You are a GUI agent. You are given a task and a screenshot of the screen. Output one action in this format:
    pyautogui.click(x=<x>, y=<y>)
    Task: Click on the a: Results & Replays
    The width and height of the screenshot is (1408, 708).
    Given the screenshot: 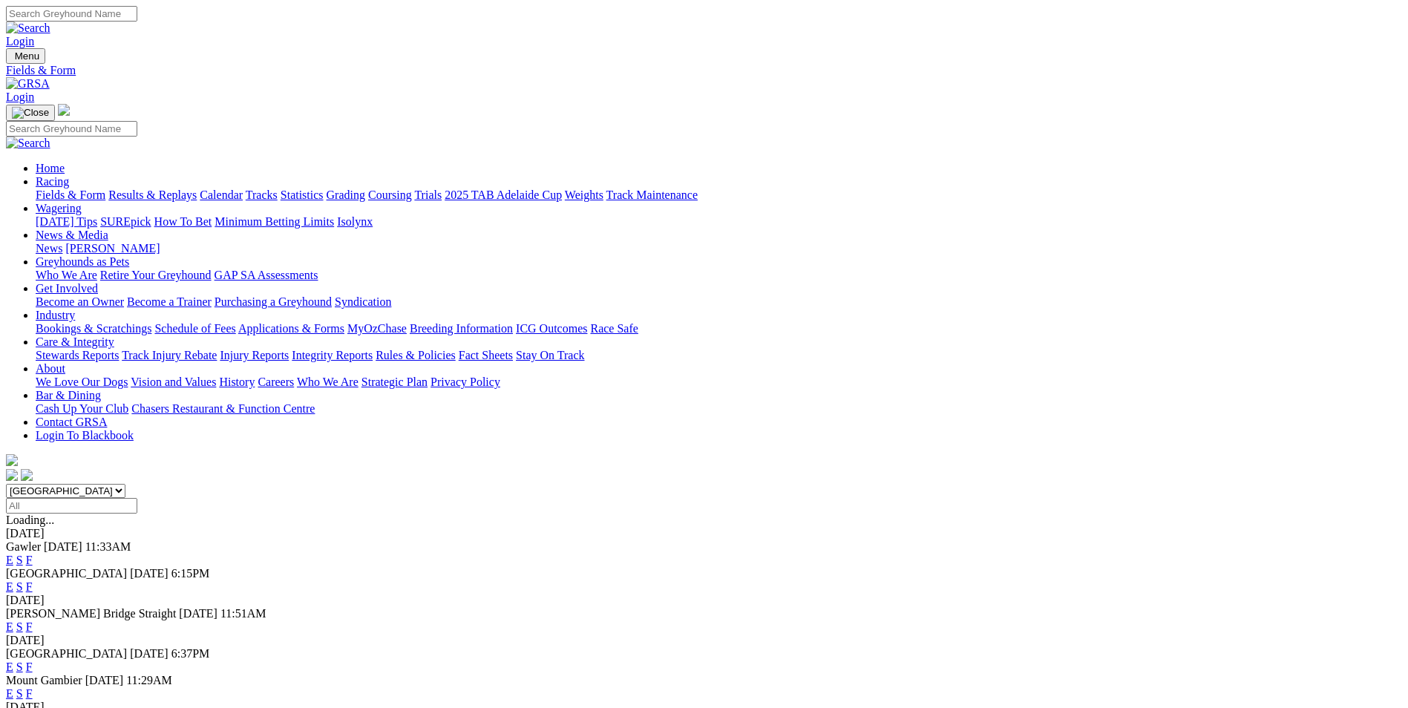 What is the action you would take?
    pyautogui.click(x=152, y=194)
    